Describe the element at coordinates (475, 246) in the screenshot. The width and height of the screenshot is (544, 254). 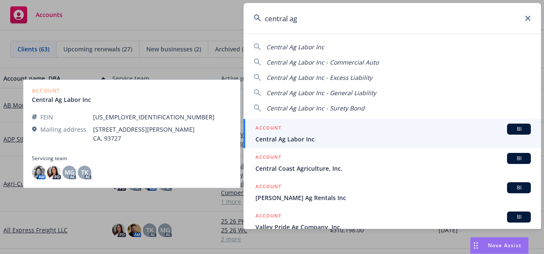
I see `div: Drag to move` at that location.